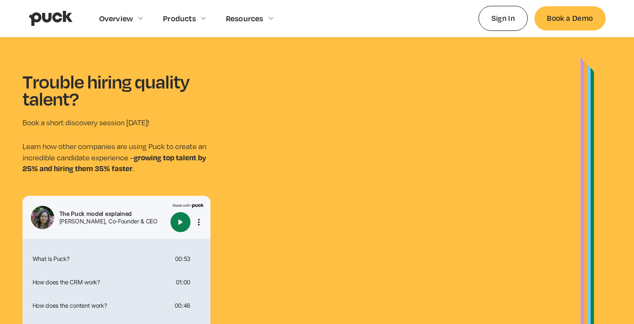  I want to click on div: 00:46, so click(183, 305).